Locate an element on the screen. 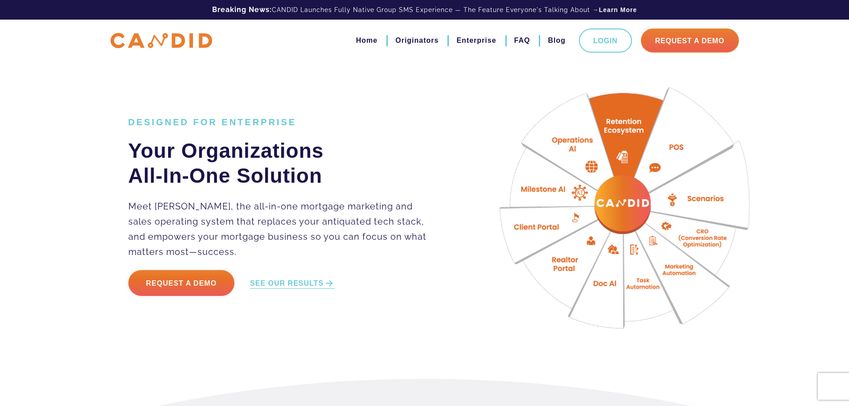 The height and width of the screenshot is (406, 849). a: Login is located at coordinates (605, 41).